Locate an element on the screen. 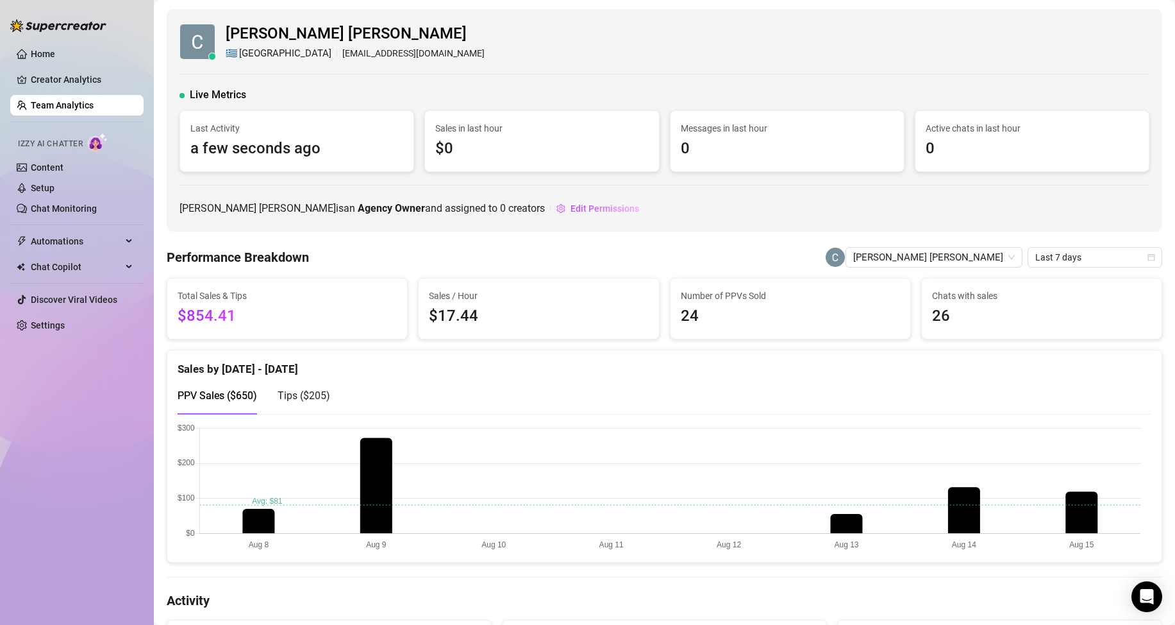 This screenshot has width=1175, height=625. span: Number of PPVs Sold is located at coordinates (791, 296).